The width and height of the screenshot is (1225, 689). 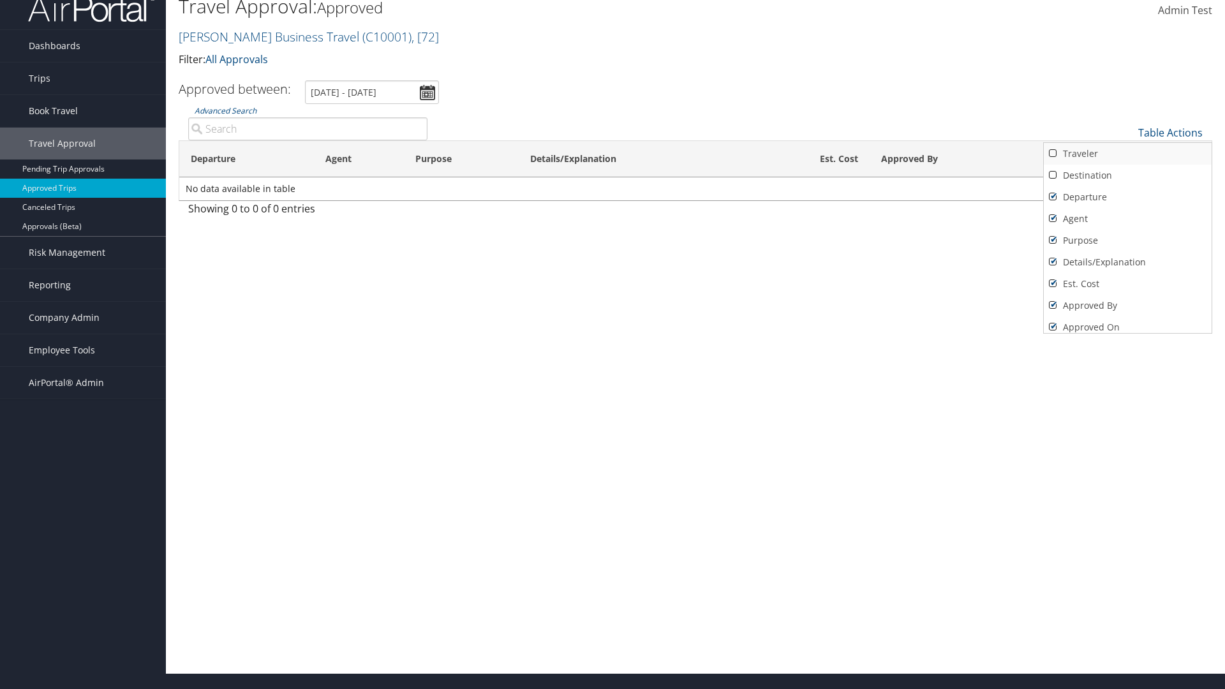 I want to click on span: Trips, so click(x=40, y=78).